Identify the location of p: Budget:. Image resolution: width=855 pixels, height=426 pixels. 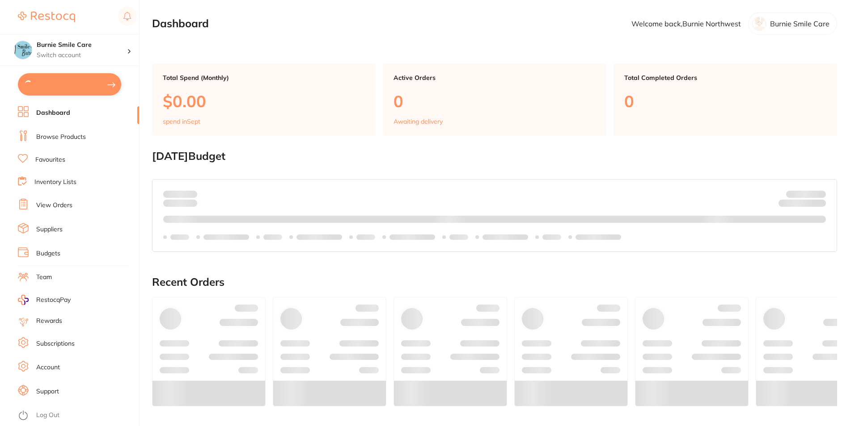
(805, 194).